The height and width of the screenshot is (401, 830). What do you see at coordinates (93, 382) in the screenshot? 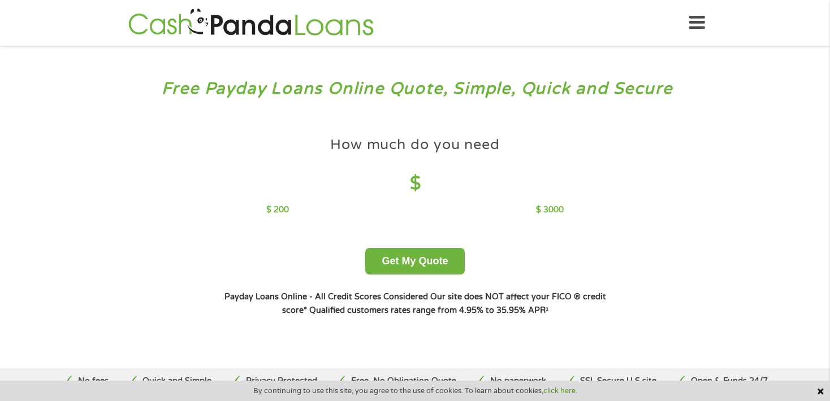
I see `p: No fees` at bounding box center [93, 382].